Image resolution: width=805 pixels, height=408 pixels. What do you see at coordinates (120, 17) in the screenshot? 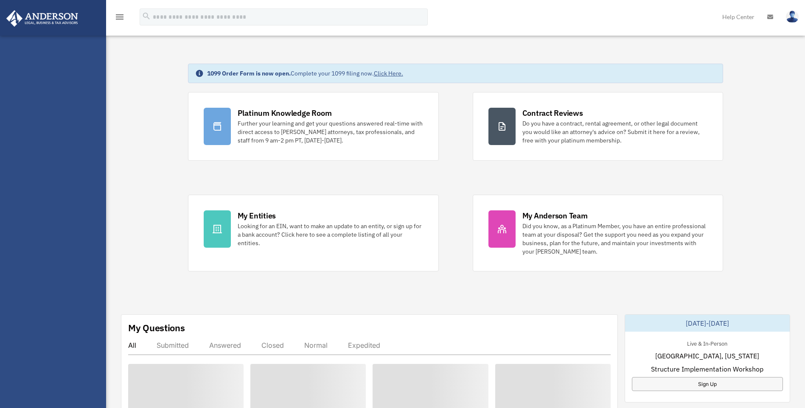
I see `i: menu` at bounding box center [120, 17].